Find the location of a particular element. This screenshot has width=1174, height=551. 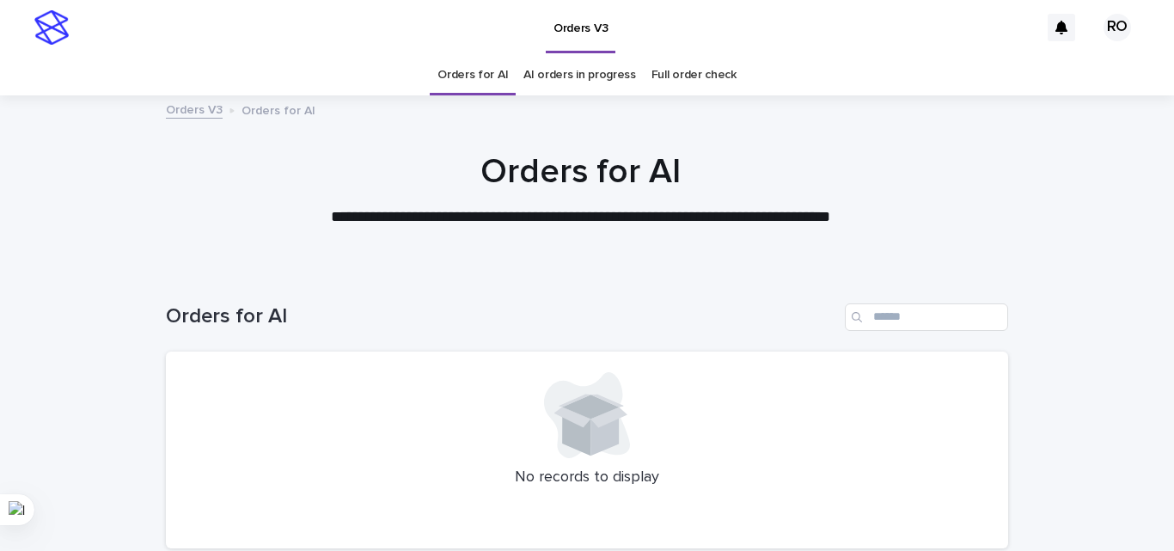

p: No records to display is located at coordinates (587, 478).